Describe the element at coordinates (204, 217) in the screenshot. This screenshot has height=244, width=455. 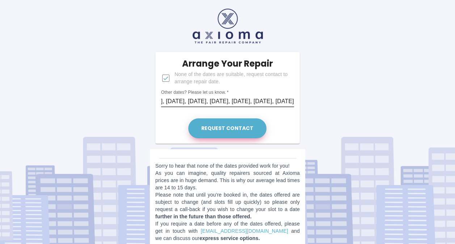
I see `b: further in the future than those offered.` at that location.